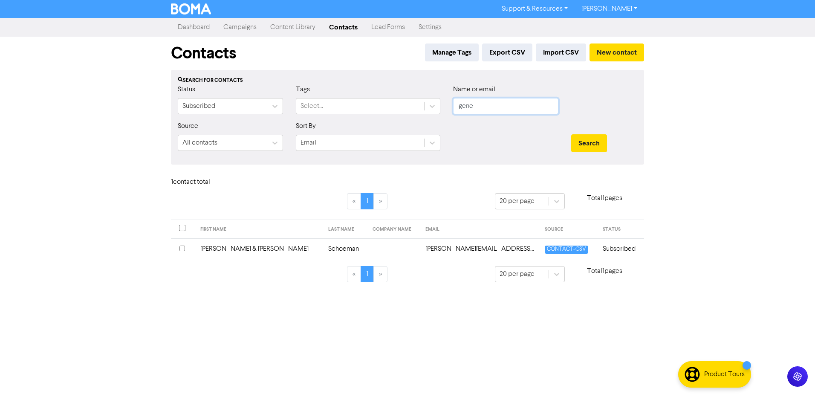 The image size is (815, 394). I want to click on button: Export CSV, so click(507, 52).